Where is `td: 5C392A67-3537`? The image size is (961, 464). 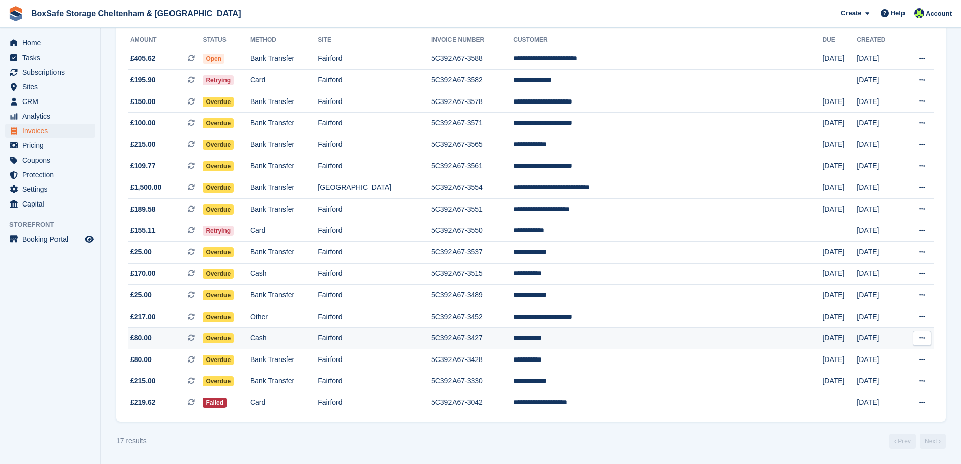 td: 5C392A67-3537 is located at coordinates (472, 252).